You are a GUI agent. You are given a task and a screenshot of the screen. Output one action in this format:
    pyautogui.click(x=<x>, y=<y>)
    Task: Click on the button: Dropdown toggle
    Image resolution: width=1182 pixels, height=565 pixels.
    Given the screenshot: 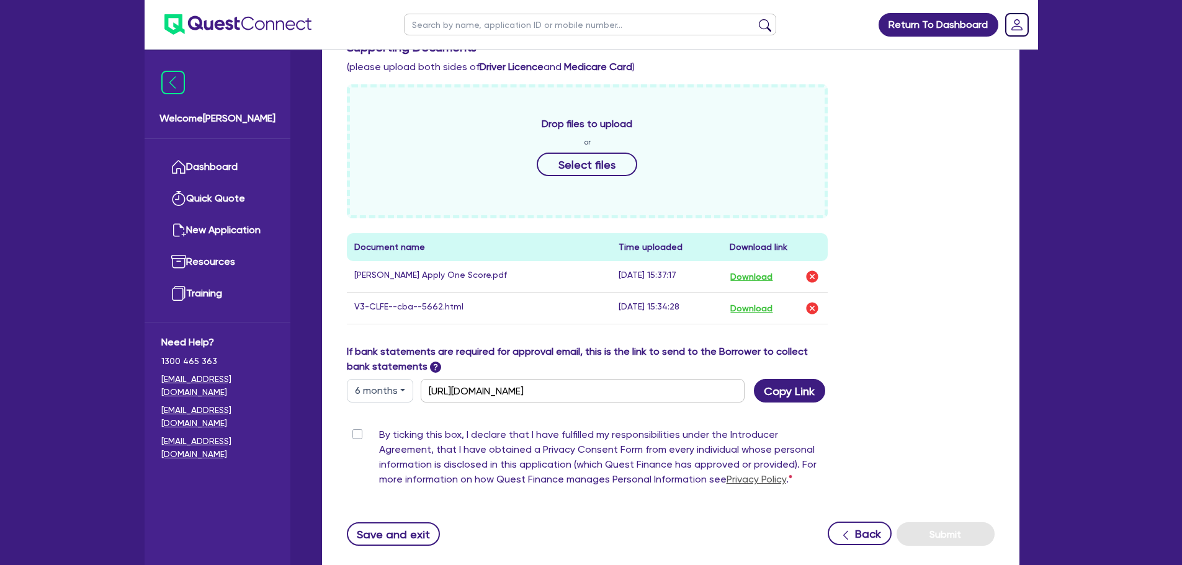 What is the action you would take?
    pyautogui.click(x=380, y=391)
    